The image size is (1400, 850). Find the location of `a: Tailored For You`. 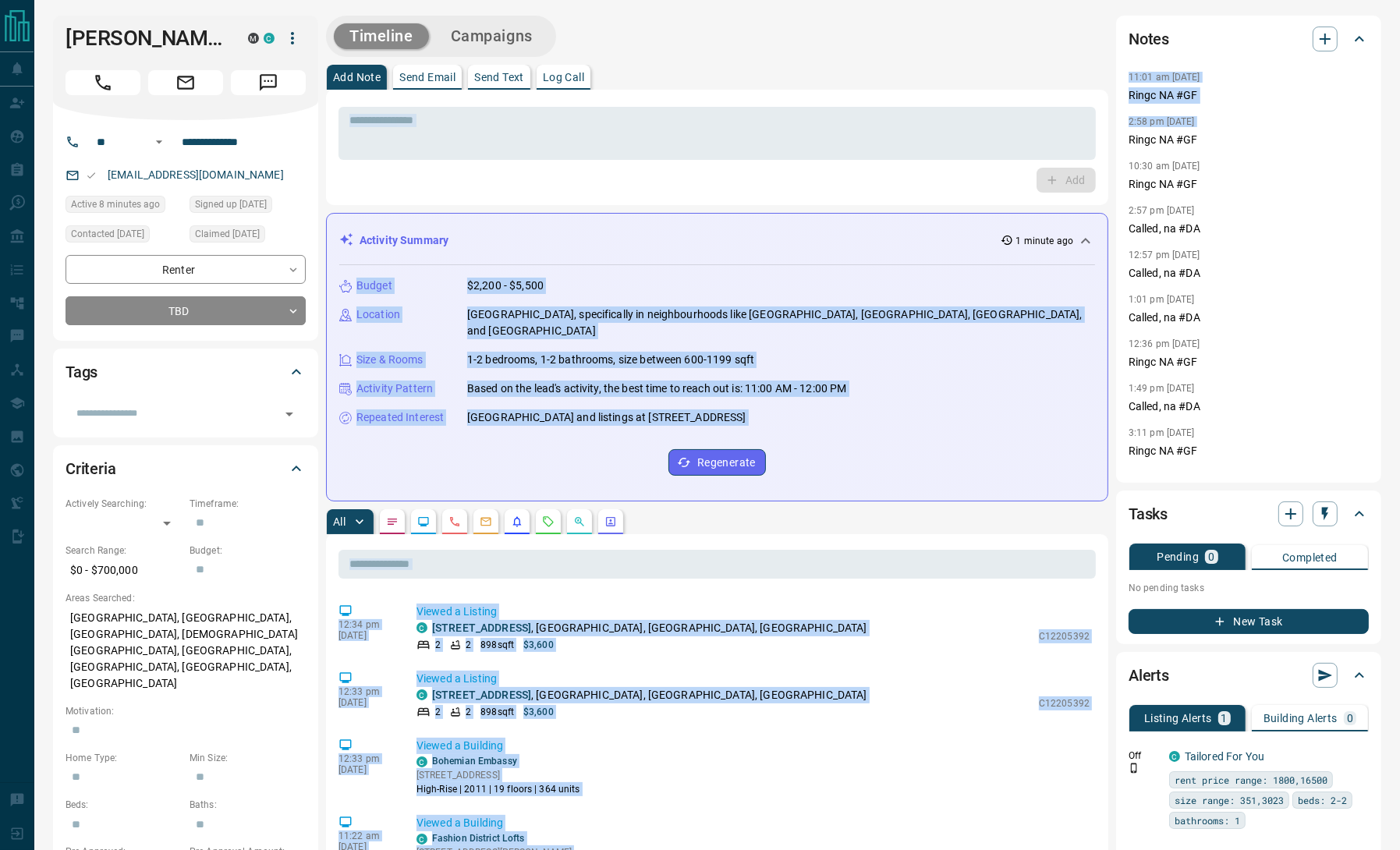

a: Tailored For You is located at coordinates (1224, 756).